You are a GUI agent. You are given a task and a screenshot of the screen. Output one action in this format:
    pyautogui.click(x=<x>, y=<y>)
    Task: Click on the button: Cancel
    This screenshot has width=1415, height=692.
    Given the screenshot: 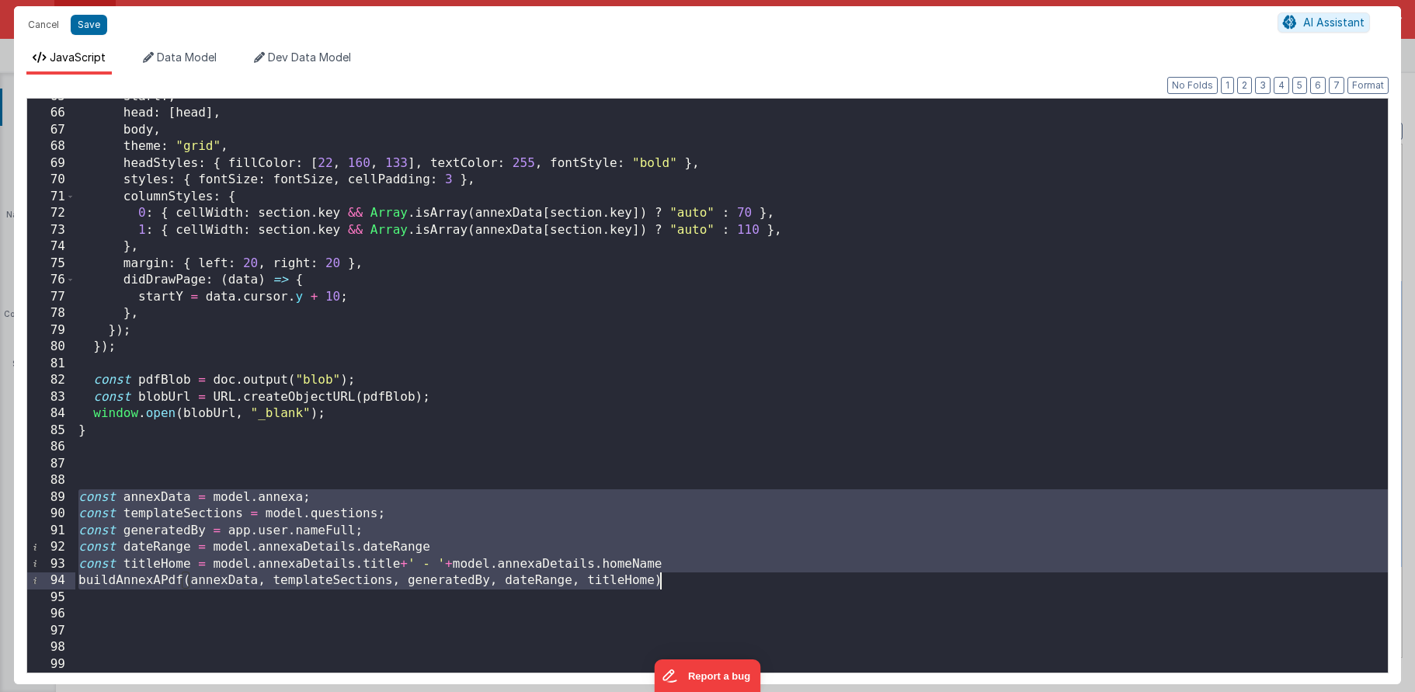 What is the action you would take?
    pyautogui.click(x=43, y=25)
    